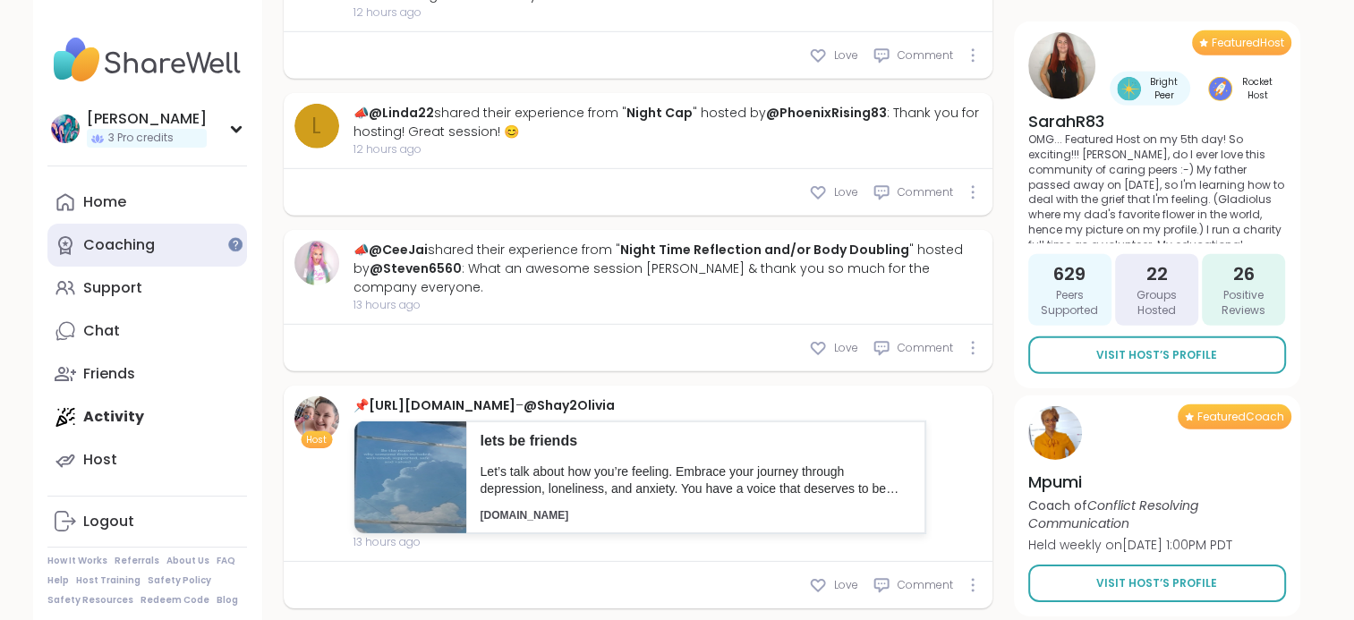 Image resolution: width=1354 pixels, height=620 pixels. I want to click on span: Rocket Host, so click(1256, 89).